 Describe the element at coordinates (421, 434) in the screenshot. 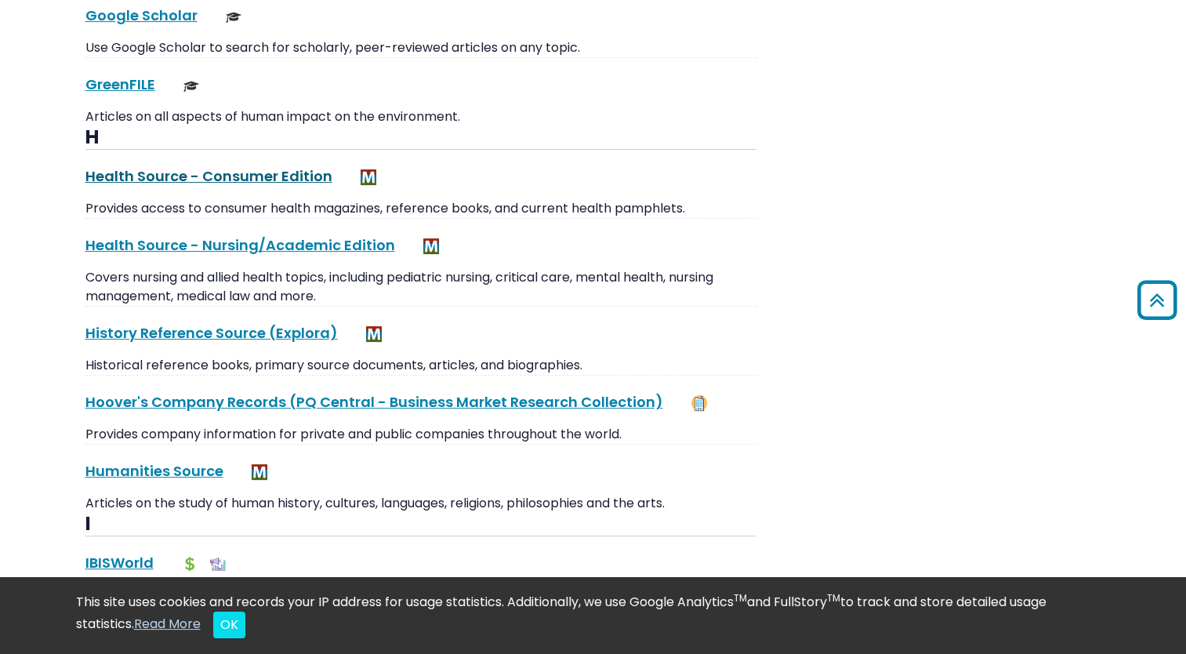

I see `p: Provides company information for private and public companies throughout the world.` at that location.